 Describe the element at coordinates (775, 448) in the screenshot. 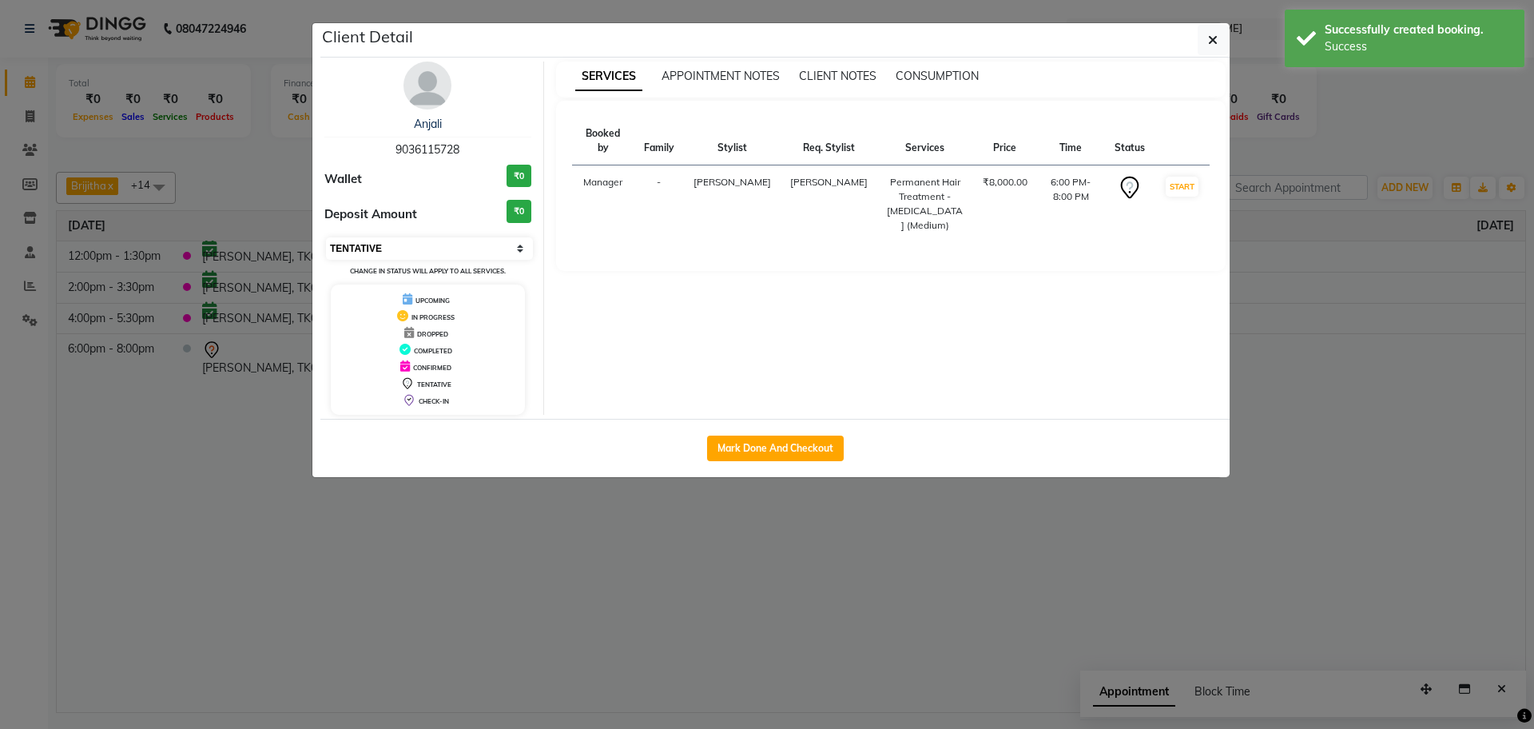

I see `button: Mark Done And Checkout` at that location.